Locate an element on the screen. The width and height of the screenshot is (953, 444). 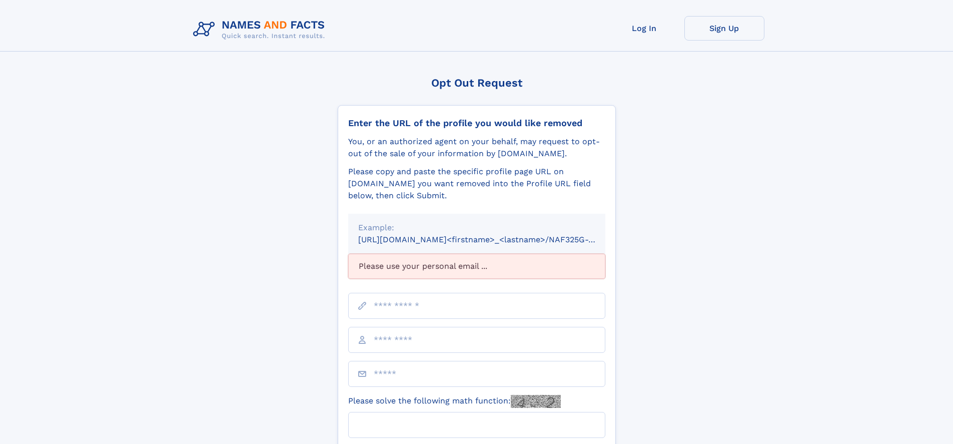
a: Sign Up is located at coordinates (724, 28).